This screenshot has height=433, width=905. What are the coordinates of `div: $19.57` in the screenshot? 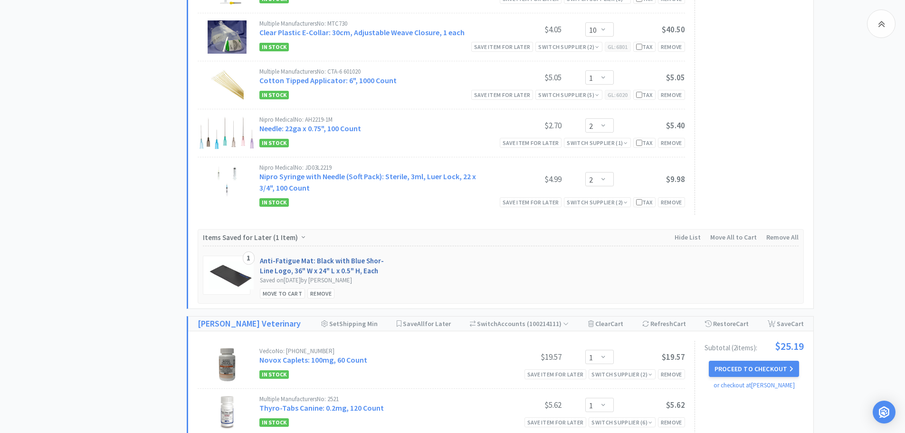 It's located at (526, 357).